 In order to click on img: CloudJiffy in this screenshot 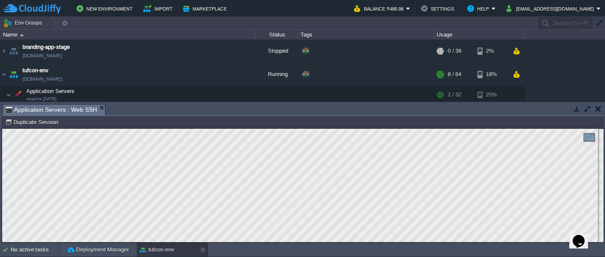, I will do `click(32, 9)`.